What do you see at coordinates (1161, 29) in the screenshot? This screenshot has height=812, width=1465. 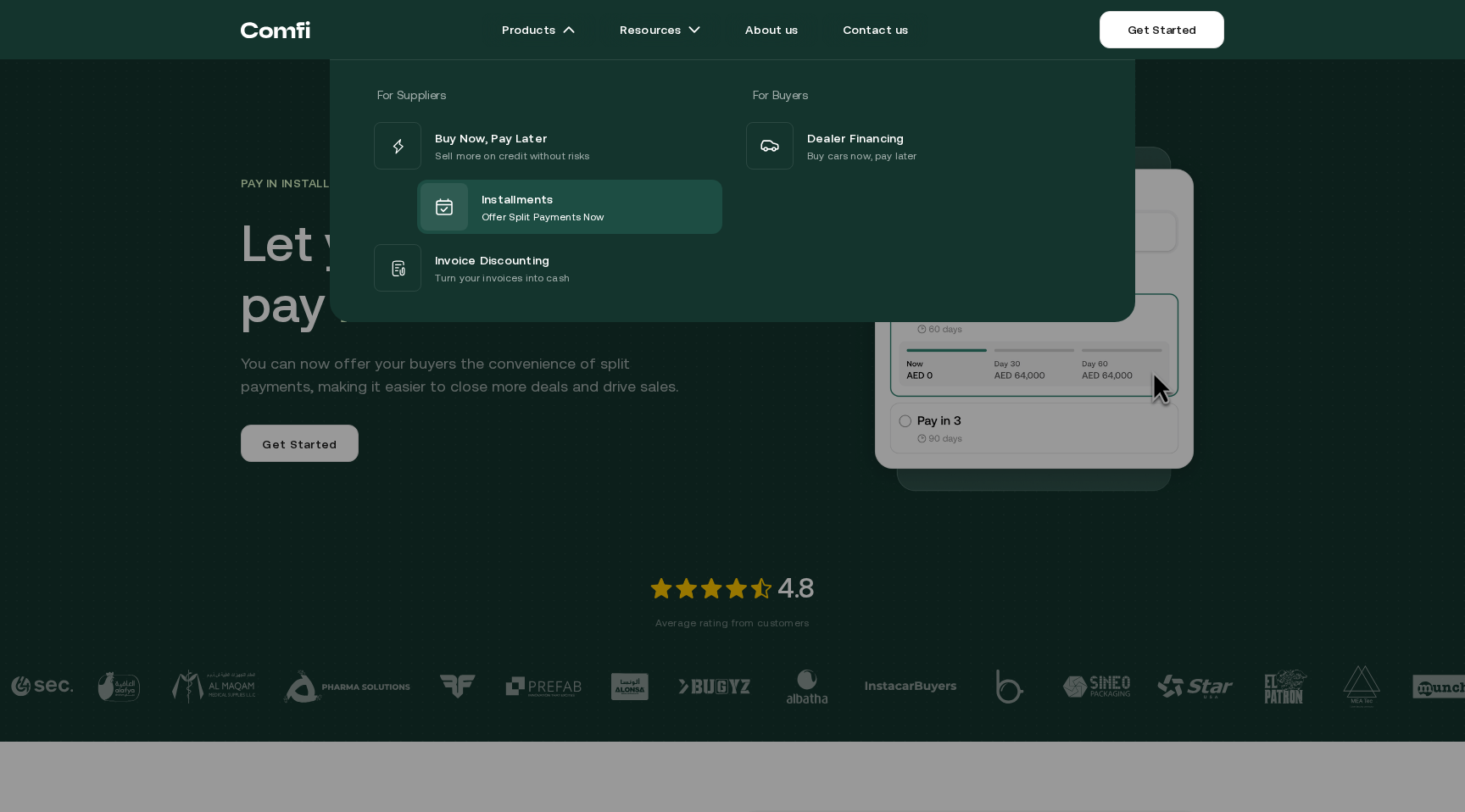 I see `a: Get Started` at bounding box center [1161, 29].